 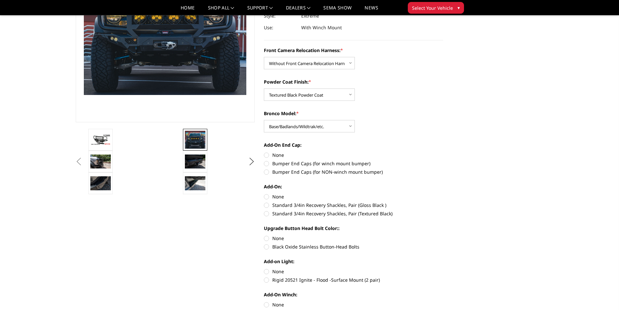 What do you see at coordinates (280, 28) in the screenshot?
I see `dt: Use:` at bounding box center [280, 28].